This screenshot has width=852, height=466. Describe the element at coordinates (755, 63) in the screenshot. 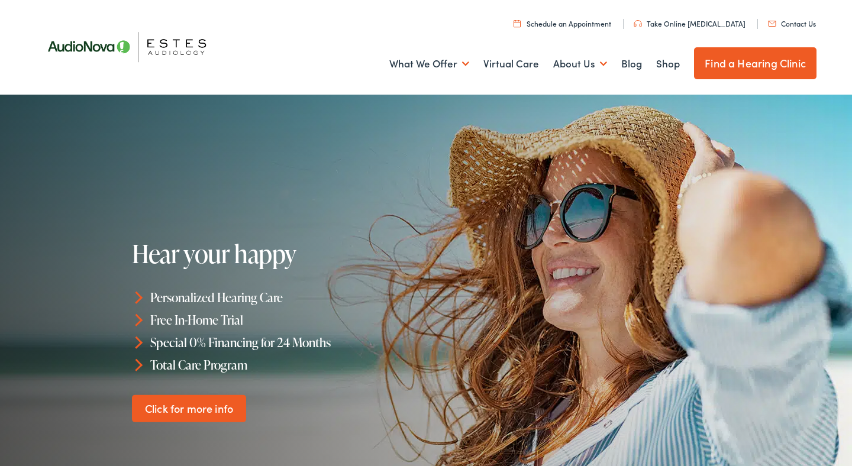

I see `a: Find a Hearing Clinic` at that location.